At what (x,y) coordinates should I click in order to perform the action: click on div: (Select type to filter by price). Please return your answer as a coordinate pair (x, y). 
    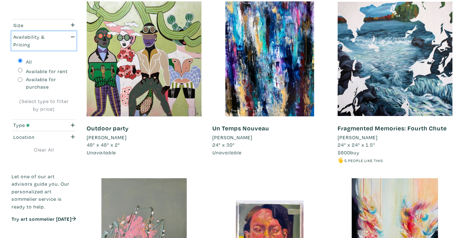
    Looking at the image, I should click on (44, 105).